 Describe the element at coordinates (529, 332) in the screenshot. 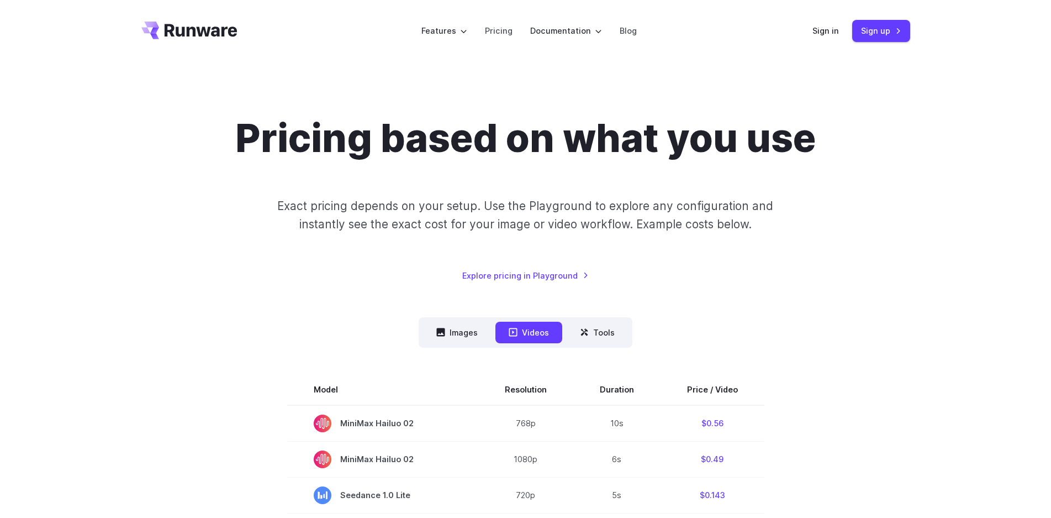

I see `button: Videos` at that location.